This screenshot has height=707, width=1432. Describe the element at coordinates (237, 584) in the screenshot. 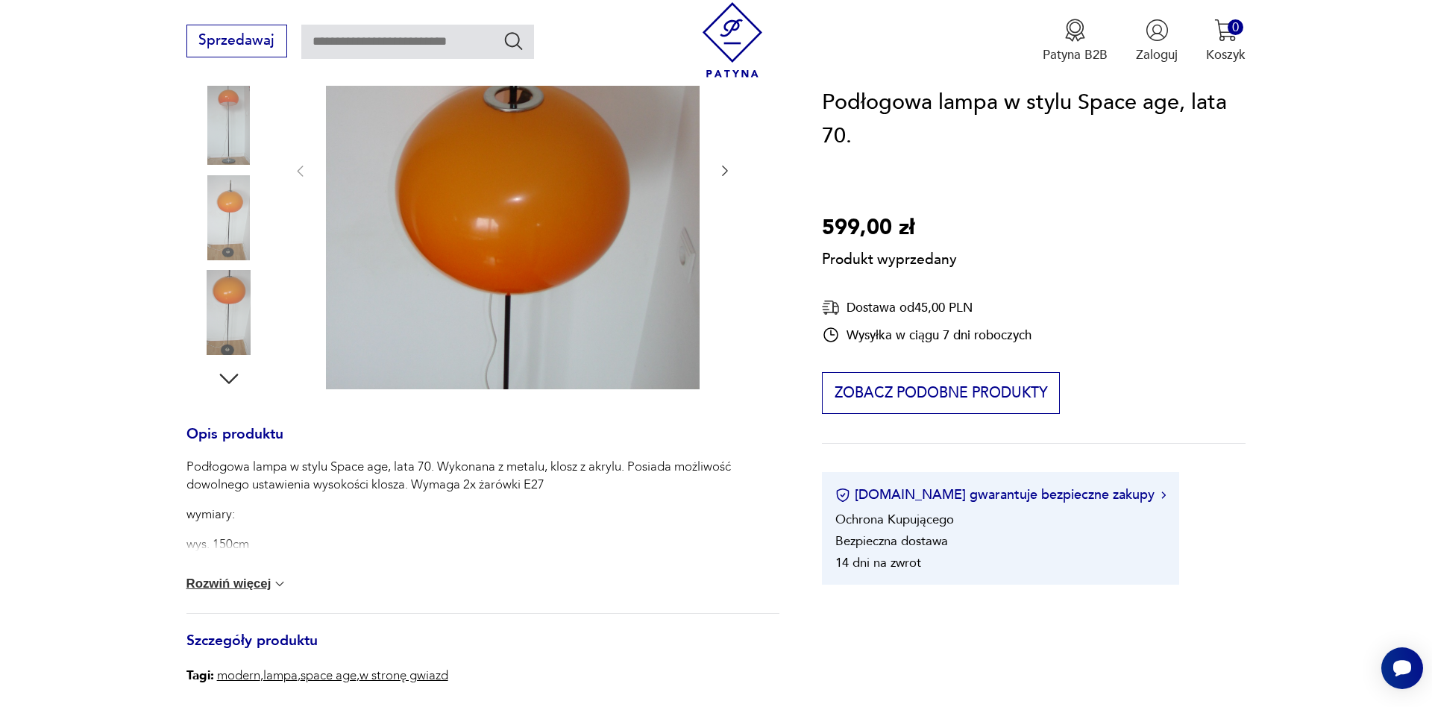

I see `button: Rozwiń więcej` at that location.